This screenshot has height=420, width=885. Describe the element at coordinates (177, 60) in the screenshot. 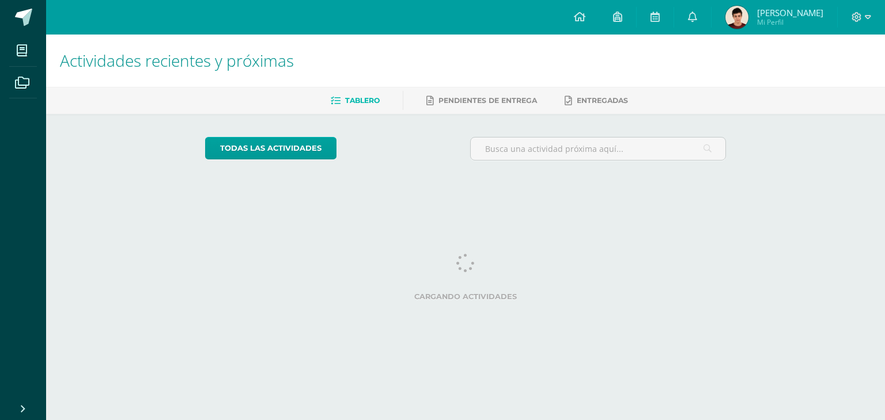

I see `span: Actividades recientes y próximas` at that location.